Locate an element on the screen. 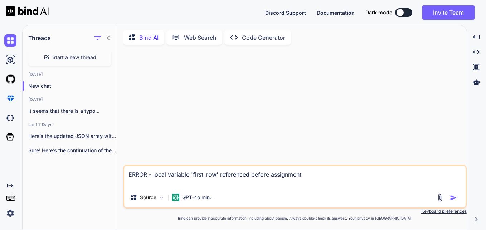 The image size is (486, 230). span: Discord Support is located at coordinates (285, 13).